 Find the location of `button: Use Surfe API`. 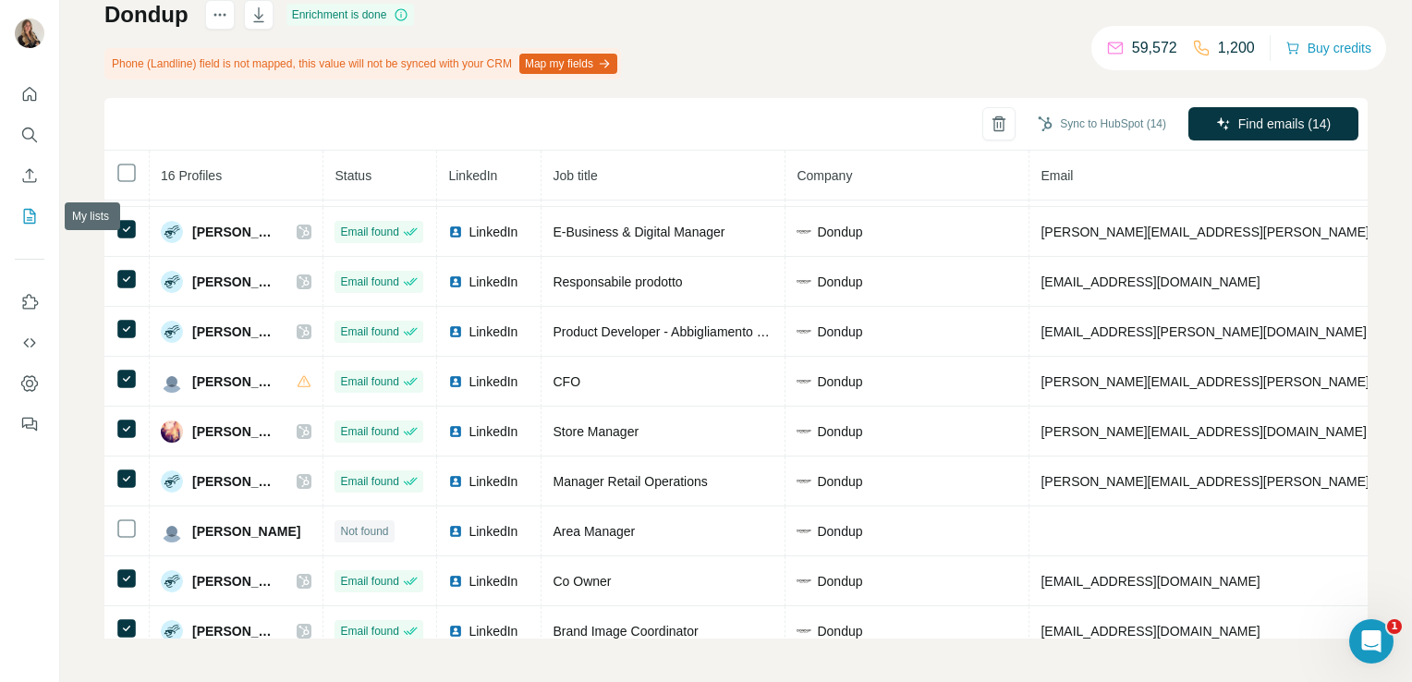

button: Use Surfe API is located at coordinates (30, 343).